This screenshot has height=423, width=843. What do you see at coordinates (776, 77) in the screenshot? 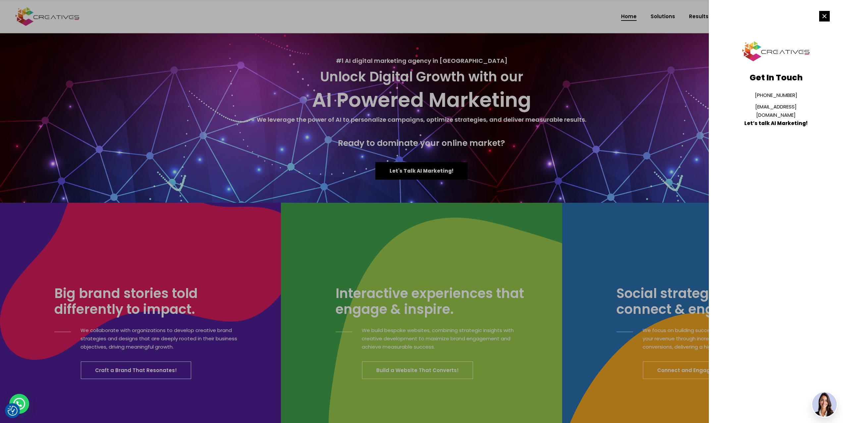
I see `strong: Get In Touch` at bounding box center [776, 77].